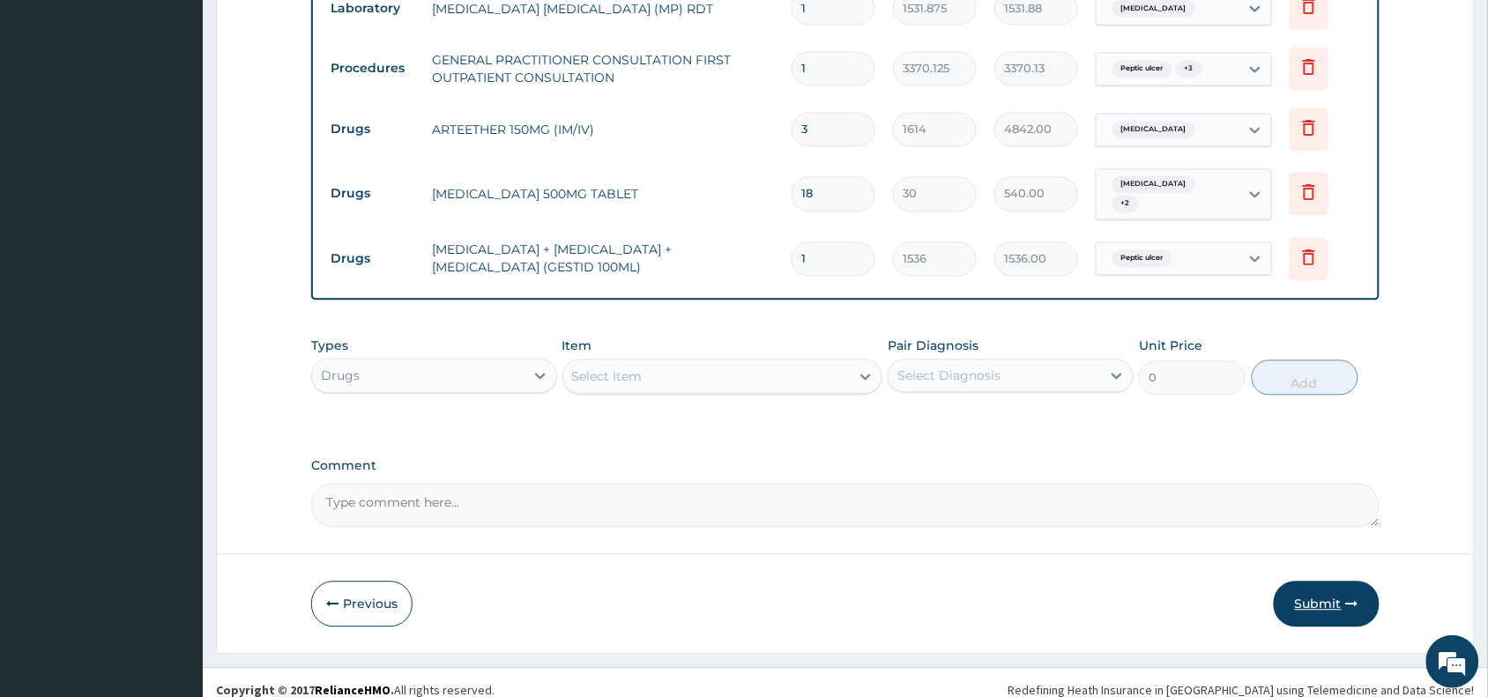 The image size is (1488, 697). What do you see at coordinates (361, 605) in the screenshot?
I see `button: Previous` at bounding box center [361, 605].